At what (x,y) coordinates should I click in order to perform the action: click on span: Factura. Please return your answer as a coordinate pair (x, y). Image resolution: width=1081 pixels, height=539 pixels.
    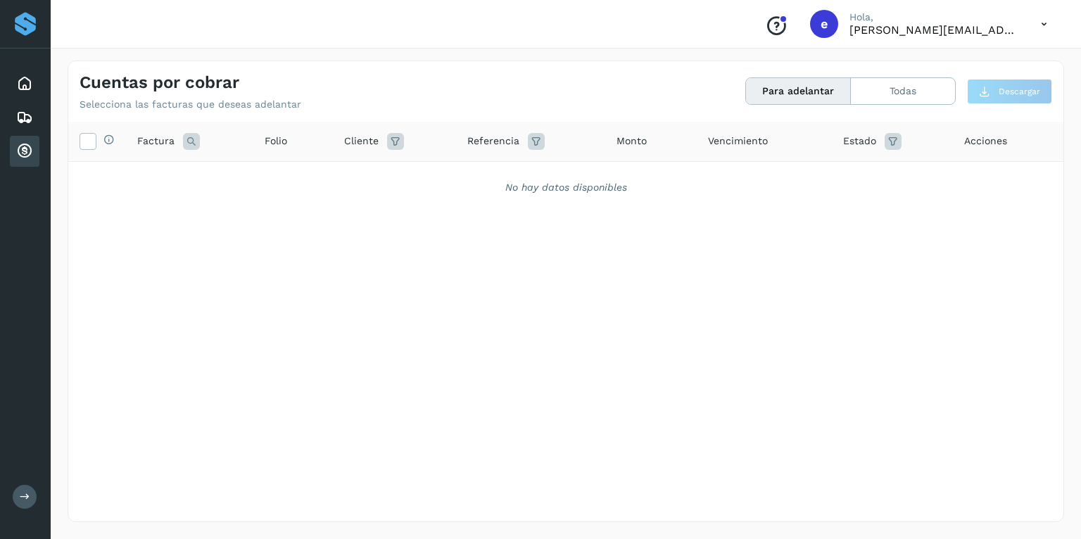
    Looking at the image, I should click on (156, 141).